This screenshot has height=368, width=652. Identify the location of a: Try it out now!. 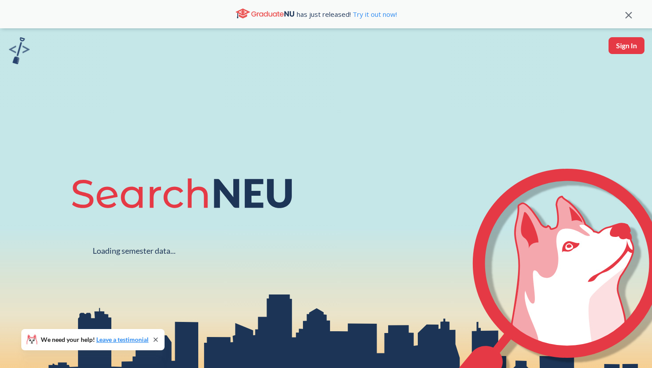
(374, 14).